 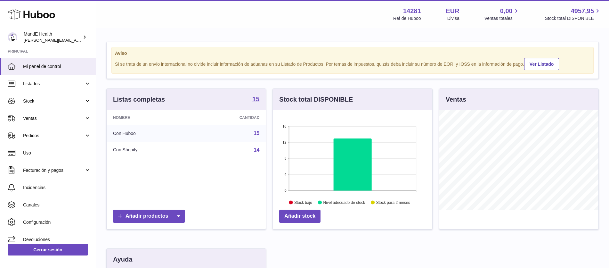 I want to click on span: Incidencias, so click(x=57, y=187).